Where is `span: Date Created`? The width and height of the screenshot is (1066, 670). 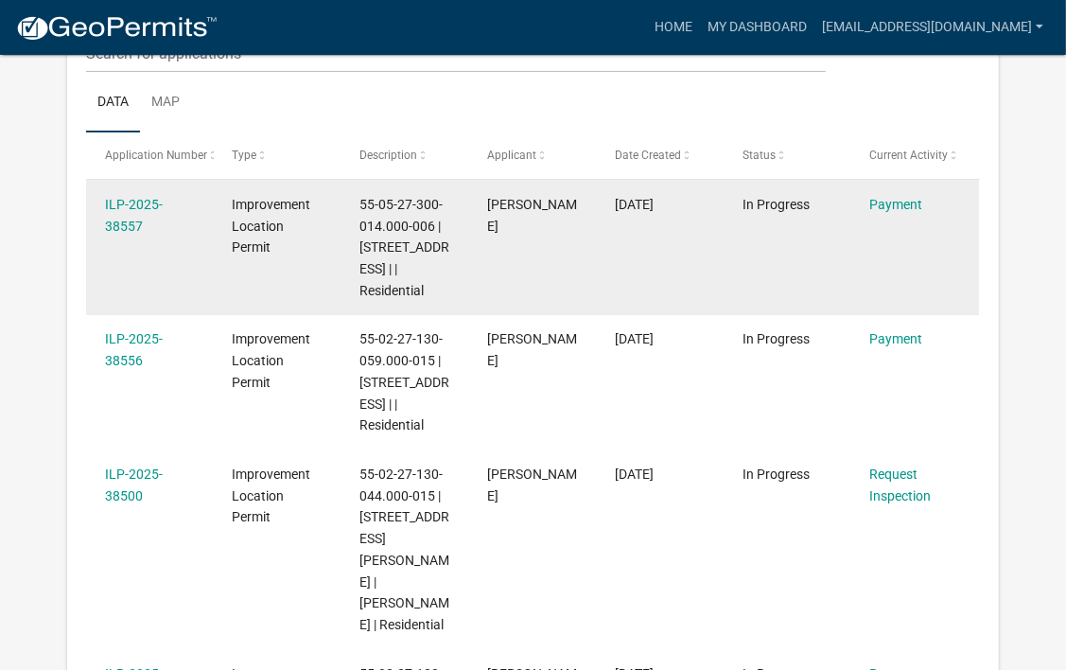
span: Date Created is located at coordinates (648, 155).